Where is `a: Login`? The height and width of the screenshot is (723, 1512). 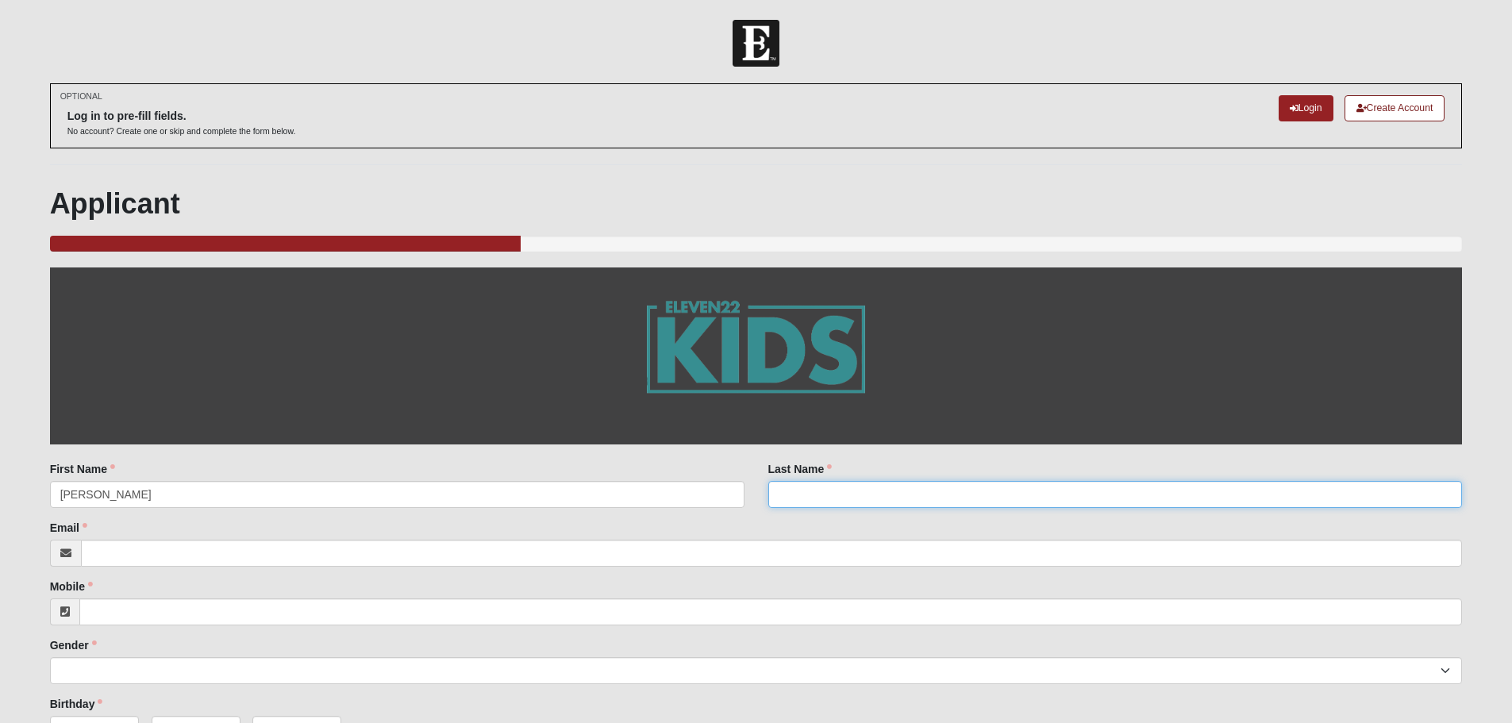 a: Login is located at coordinates (1306, 108).